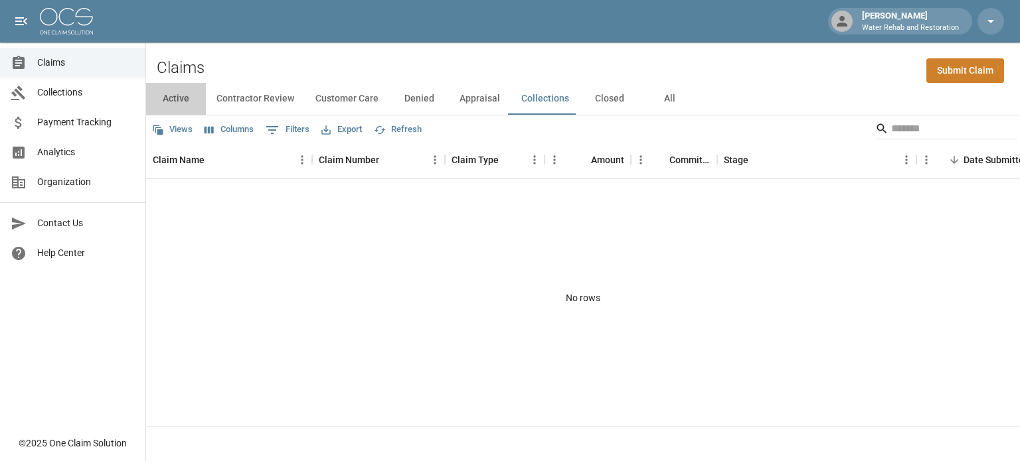 This screenshot has width=1020, height=461. What do you see at coordinates (86, 253) in the screenshot?
I see `span: Help Center` at bounding box center [86, 253].